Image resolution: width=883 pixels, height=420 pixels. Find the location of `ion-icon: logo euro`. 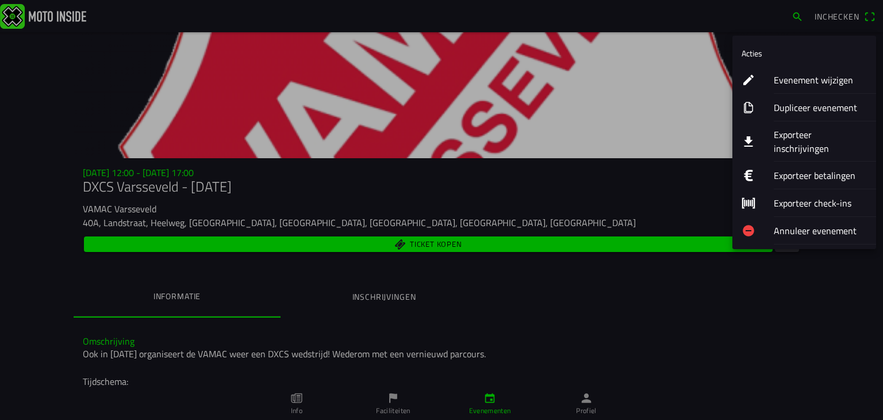

ion-icon: logo euro is located at coordinates (748, 175).